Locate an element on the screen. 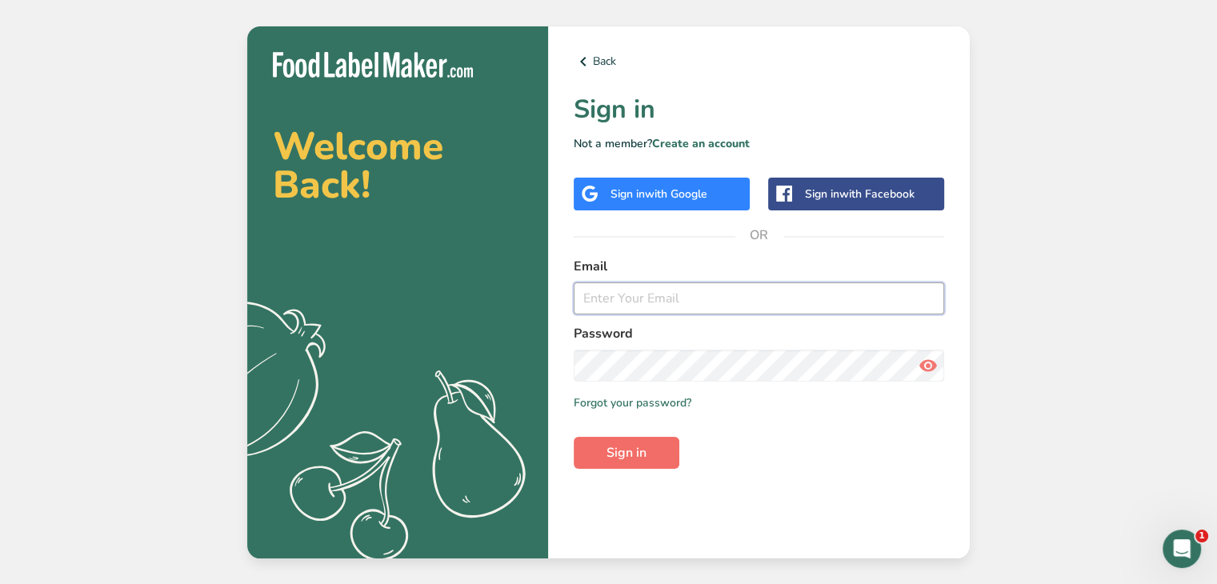  button: Sign in is located at coordinates (627, 453).